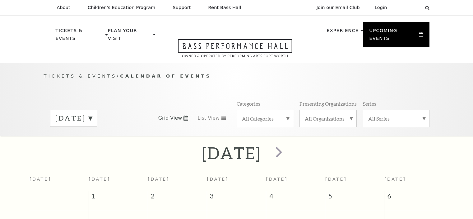 Image resolution: width=473 pixels, height=219 pixels. I want to click on label: All Categories, so click(265, 118).